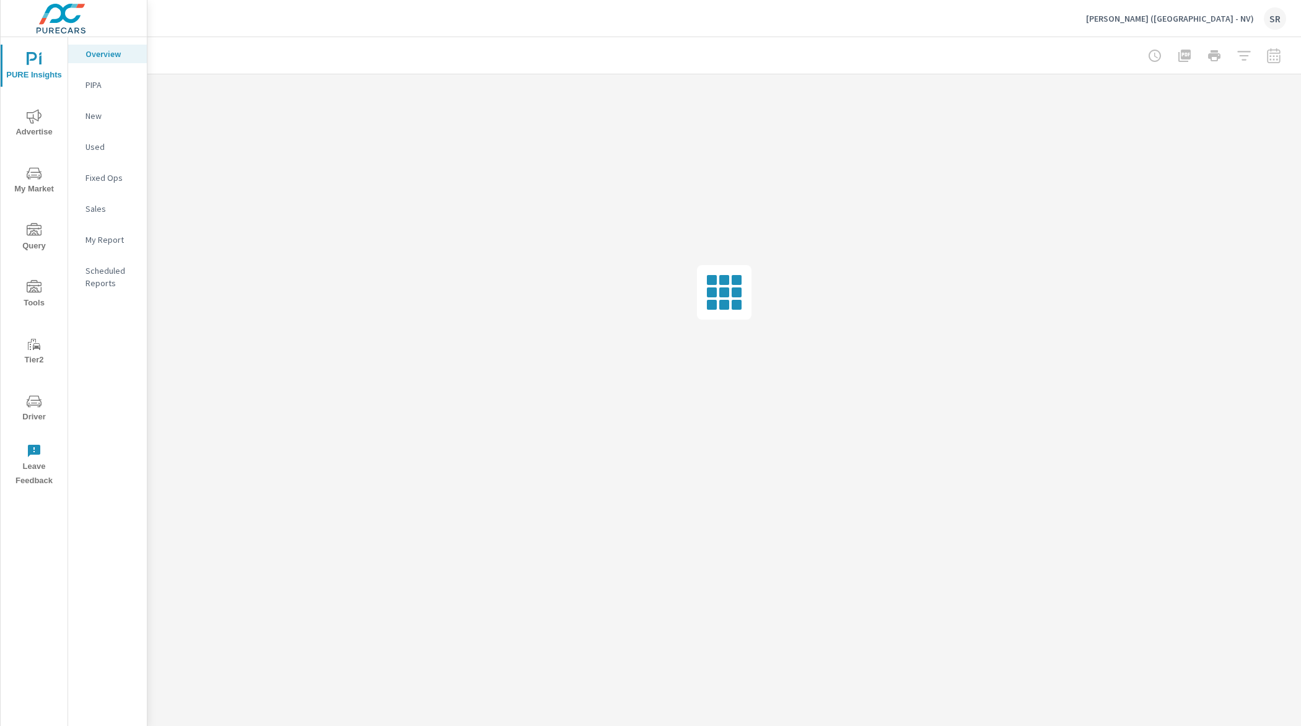 This screenshot has width=1301, height=726. I want to click on p: New, so click(111, 116).